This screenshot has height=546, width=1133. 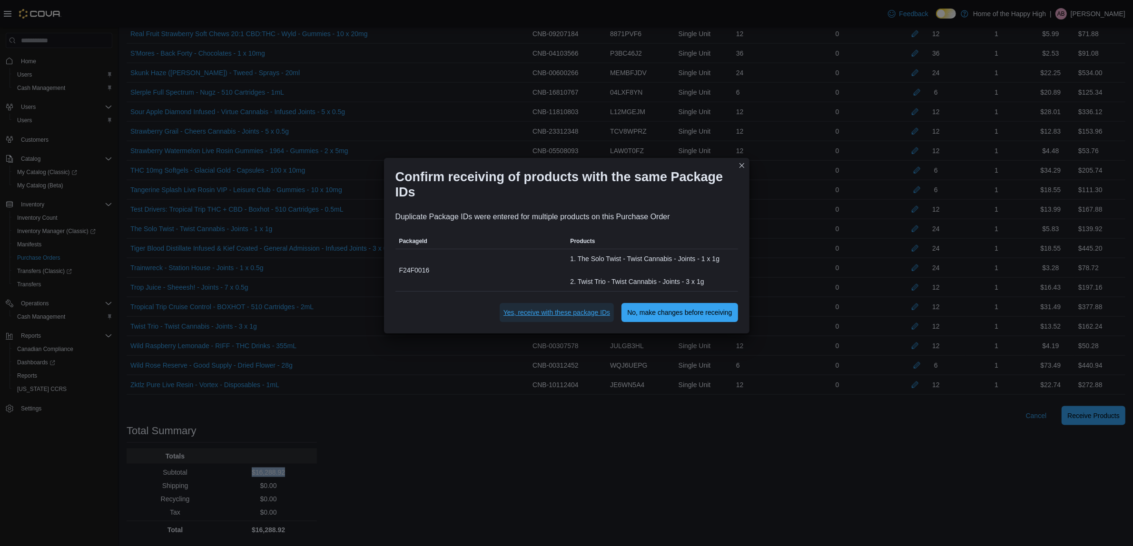 What do you see at coordinates (413, 241) in the screenshot?
I see `span: PackageId` at bounding box center [413, 241].